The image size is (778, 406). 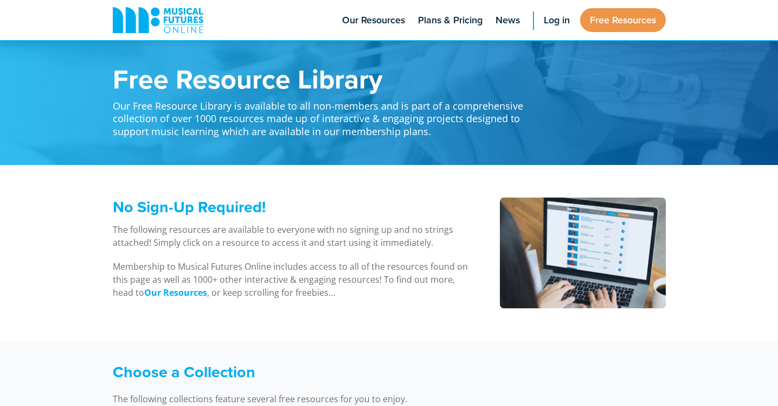 What do you see at coordinates (324, 115) in the screenshot?
I see `p: Our Free Resource Library is available to all non-members and is part of a comprehensive collecti...` at bounding box center [324, 115].